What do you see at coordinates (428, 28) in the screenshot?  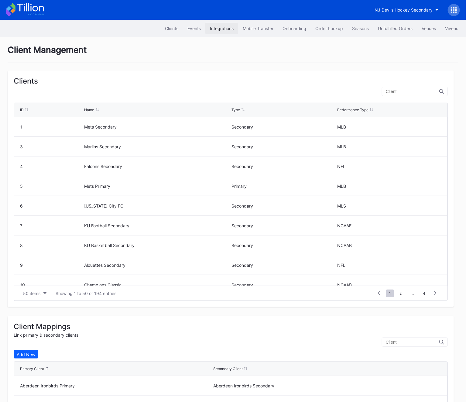 I see `button: Venues` at bounding box center [428, 28].